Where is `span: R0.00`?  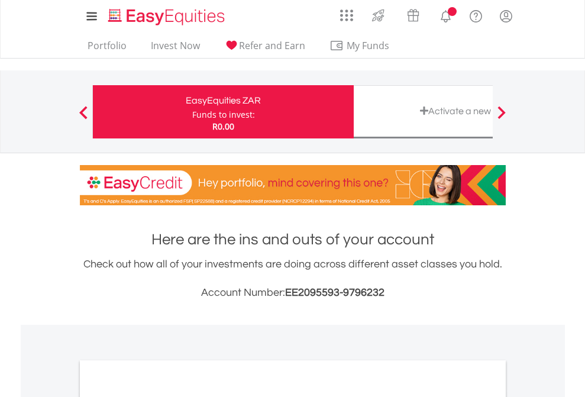 span: R0.00 is located at coordinates (223, 126).